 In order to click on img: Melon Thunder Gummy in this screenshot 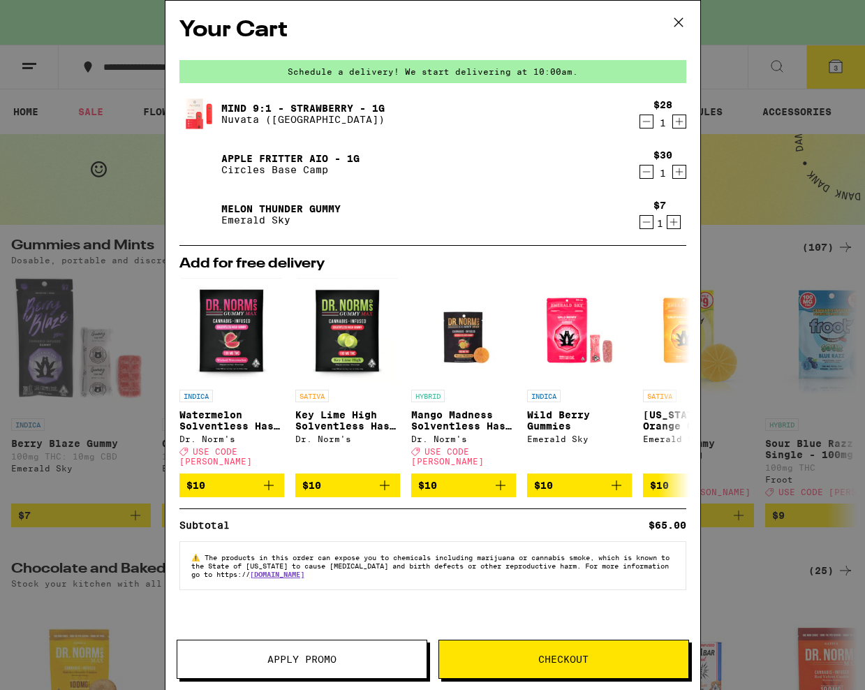, I will do `click(199, 214)`.